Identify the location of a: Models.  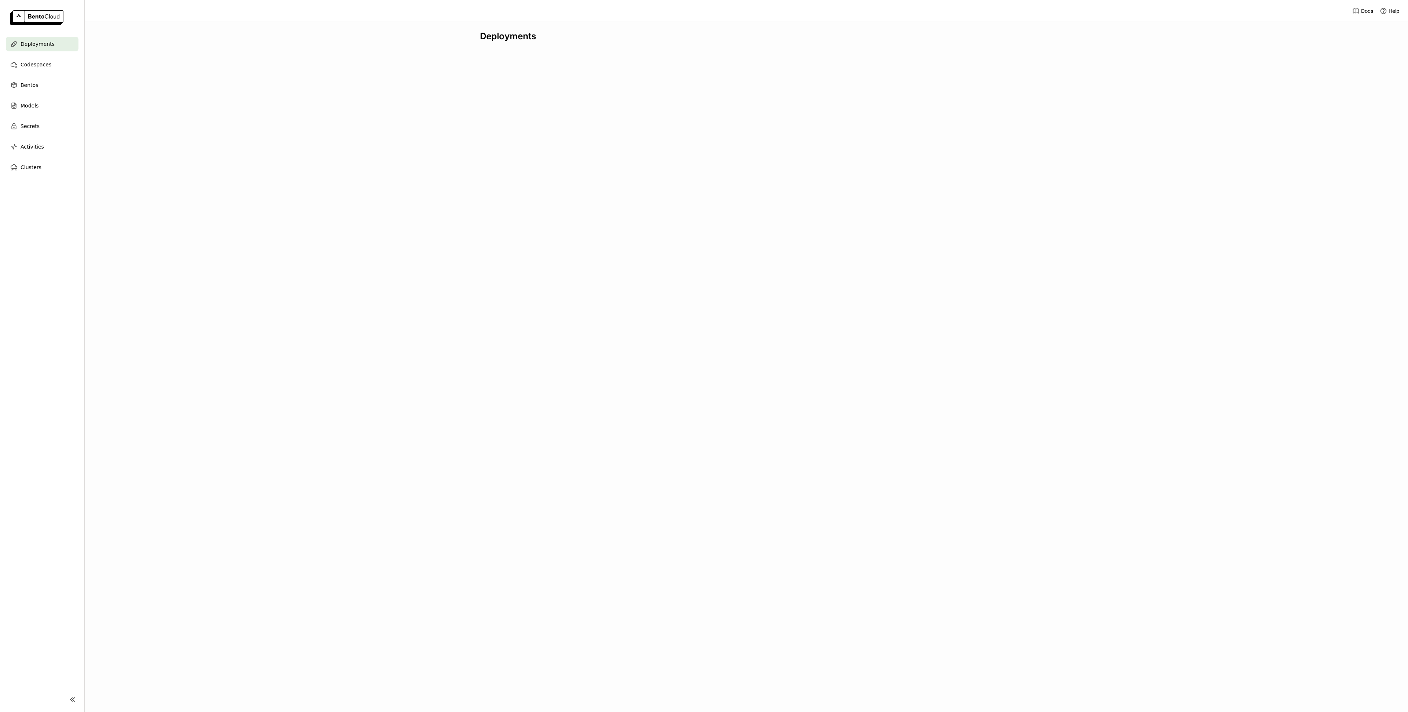
(42, 106).